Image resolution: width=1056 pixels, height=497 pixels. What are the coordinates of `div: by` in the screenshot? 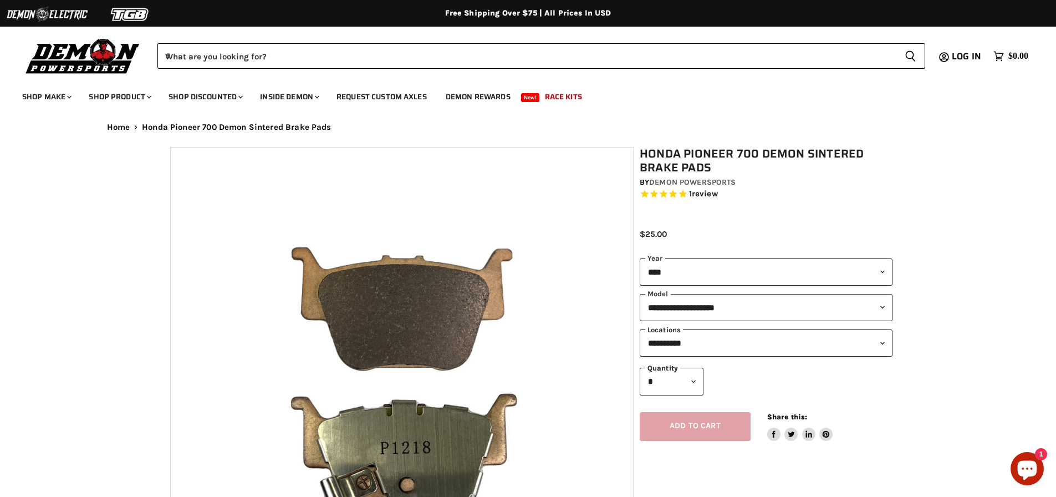 It's located at (766, 182).